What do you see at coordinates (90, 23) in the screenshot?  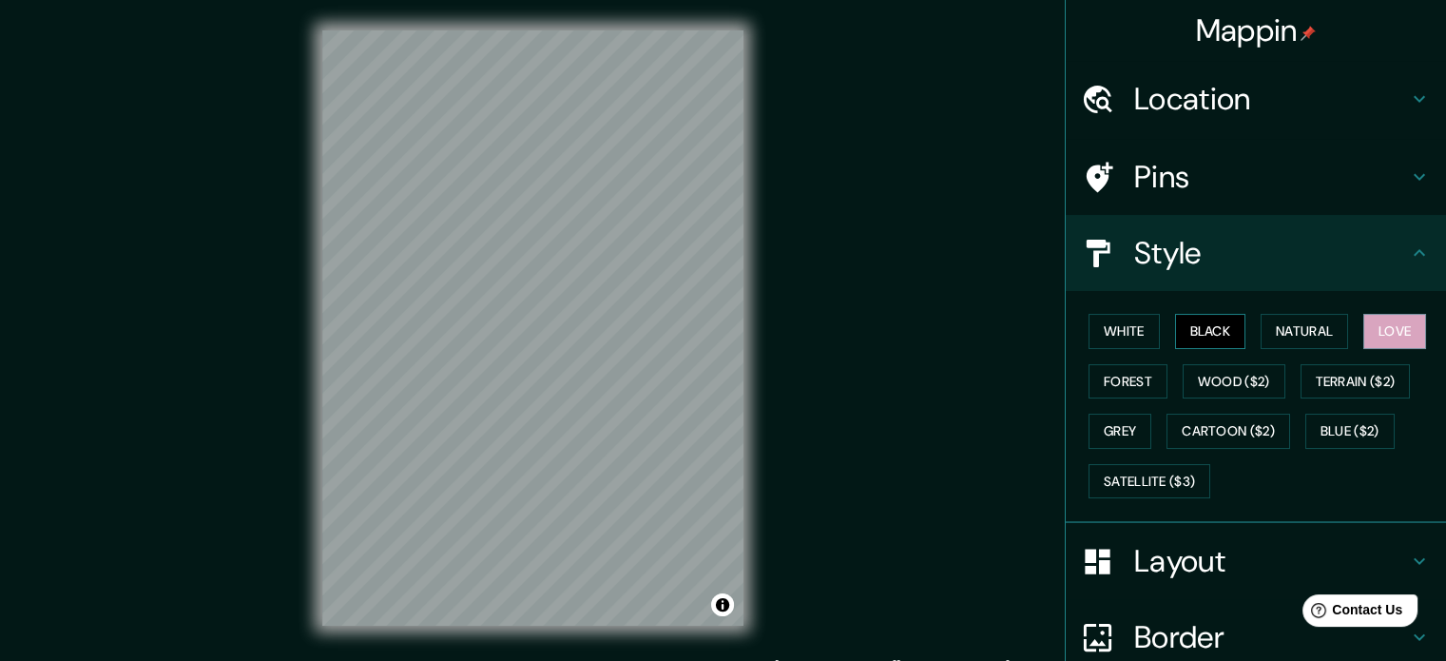 I see `span: Contact Us` at bounding box center [90, 23].